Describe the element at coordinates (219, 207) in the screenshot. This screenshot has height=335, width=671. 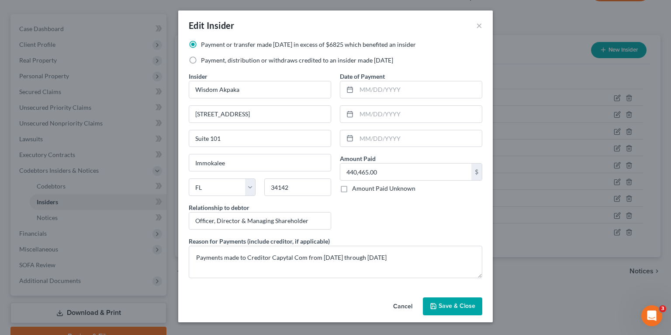
I see `label: Relationship to debtor` at that location.